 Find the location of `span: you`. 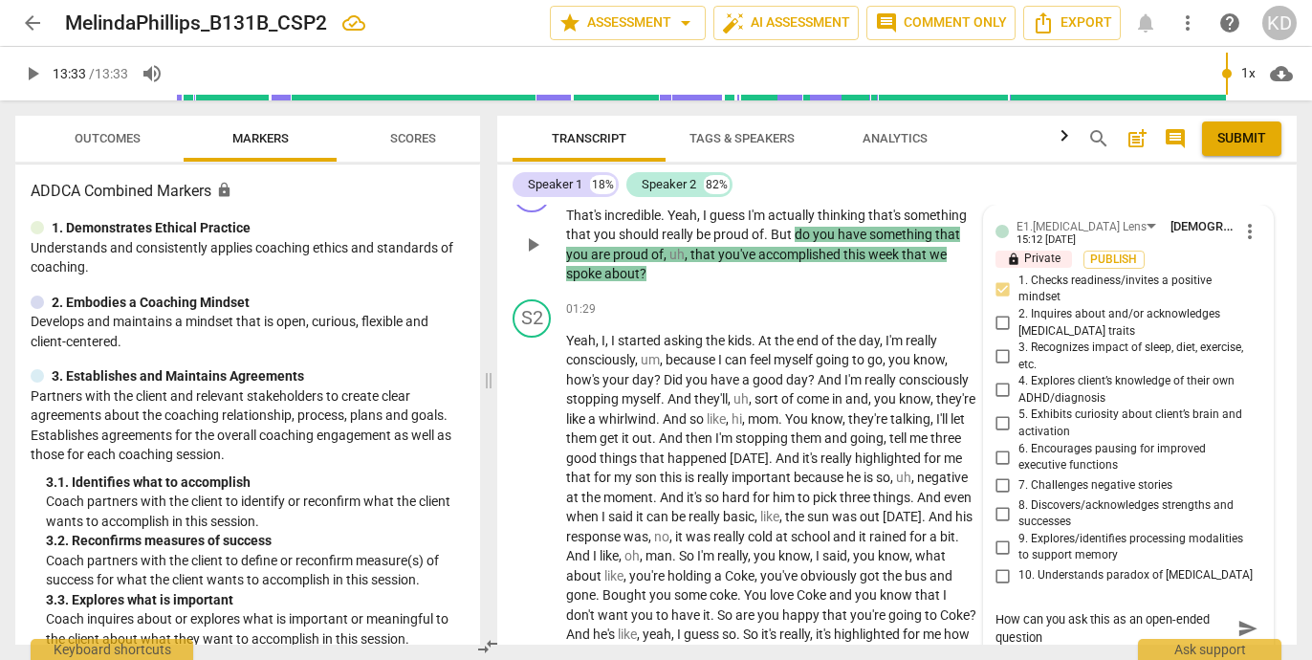

span: you is located at coordinates (578, 254).